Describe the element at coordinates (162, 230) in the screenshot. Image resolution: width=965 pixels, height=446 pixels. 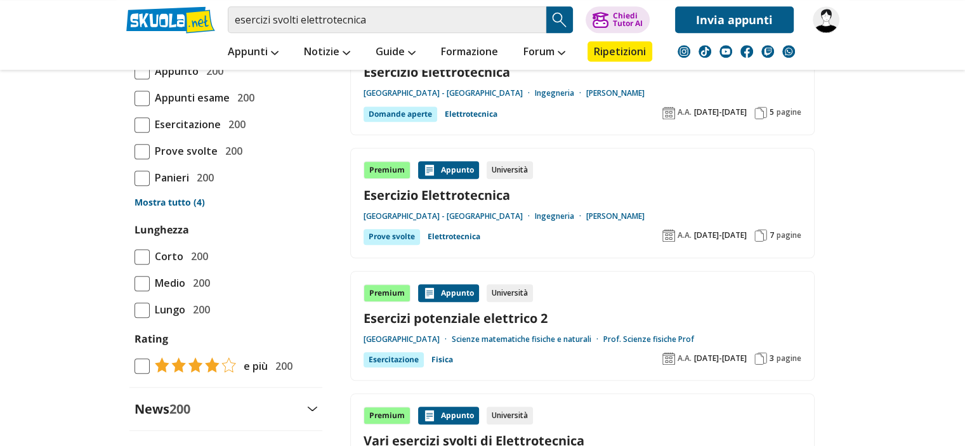
I see `label: Lunghezza` at that location.